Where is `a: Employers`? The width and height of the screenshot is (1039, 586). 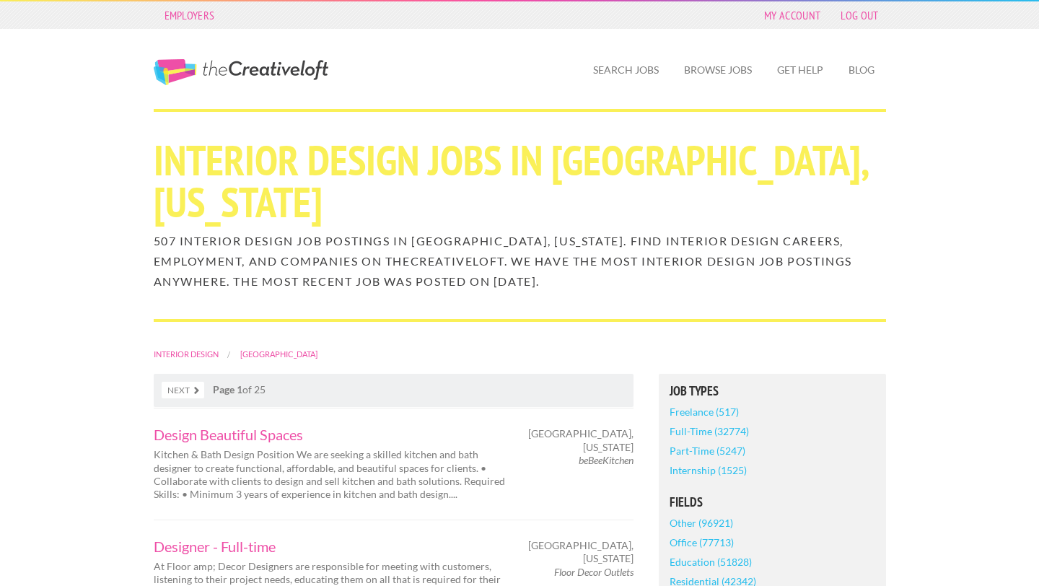 a: Employers is located at coordinates (190, 15).